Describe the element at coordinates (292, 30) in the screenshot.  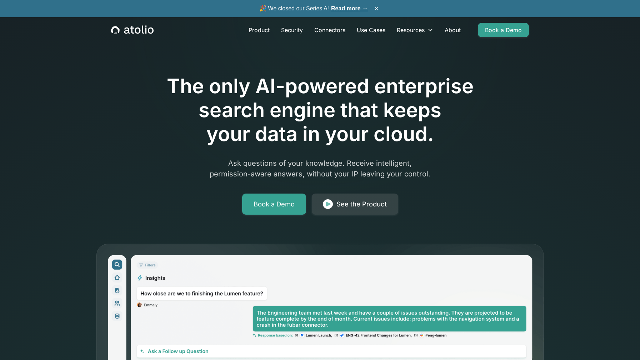
I see `a: Security` at that location.